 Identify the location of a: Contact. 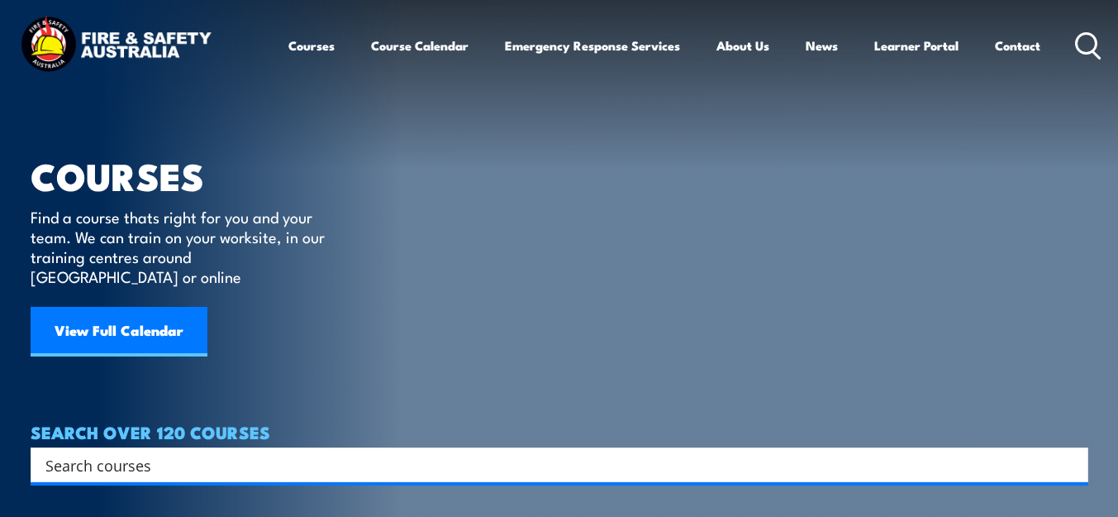
(1018, 45).